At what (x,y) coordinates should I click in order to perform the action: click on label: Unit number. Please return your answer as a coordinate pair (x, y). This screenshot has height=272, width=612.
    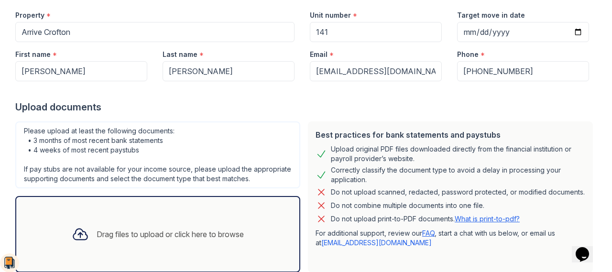
    Looking at the image, I should click on (330, 15).